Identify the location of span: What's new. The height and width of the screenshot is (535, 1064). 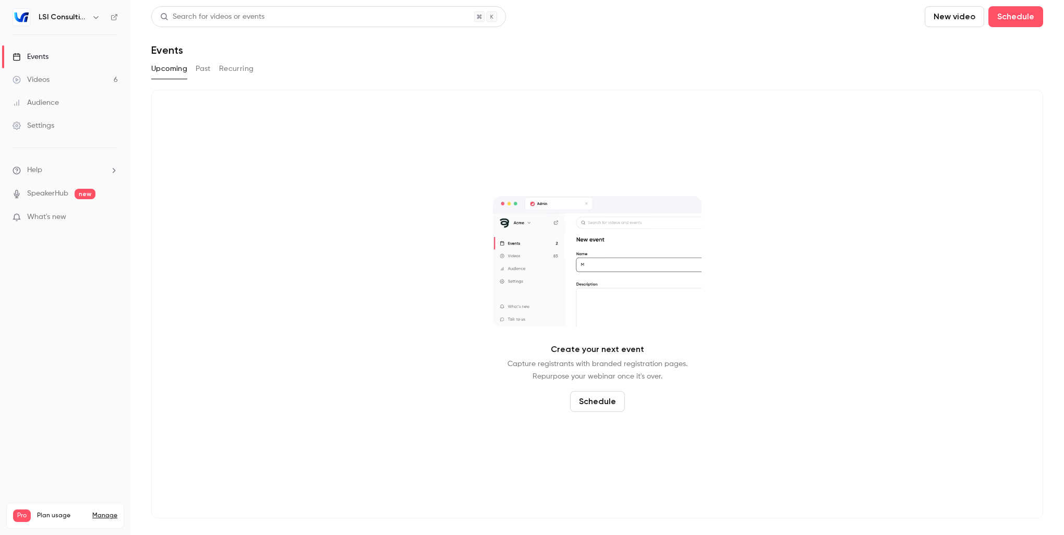
(46, 217).